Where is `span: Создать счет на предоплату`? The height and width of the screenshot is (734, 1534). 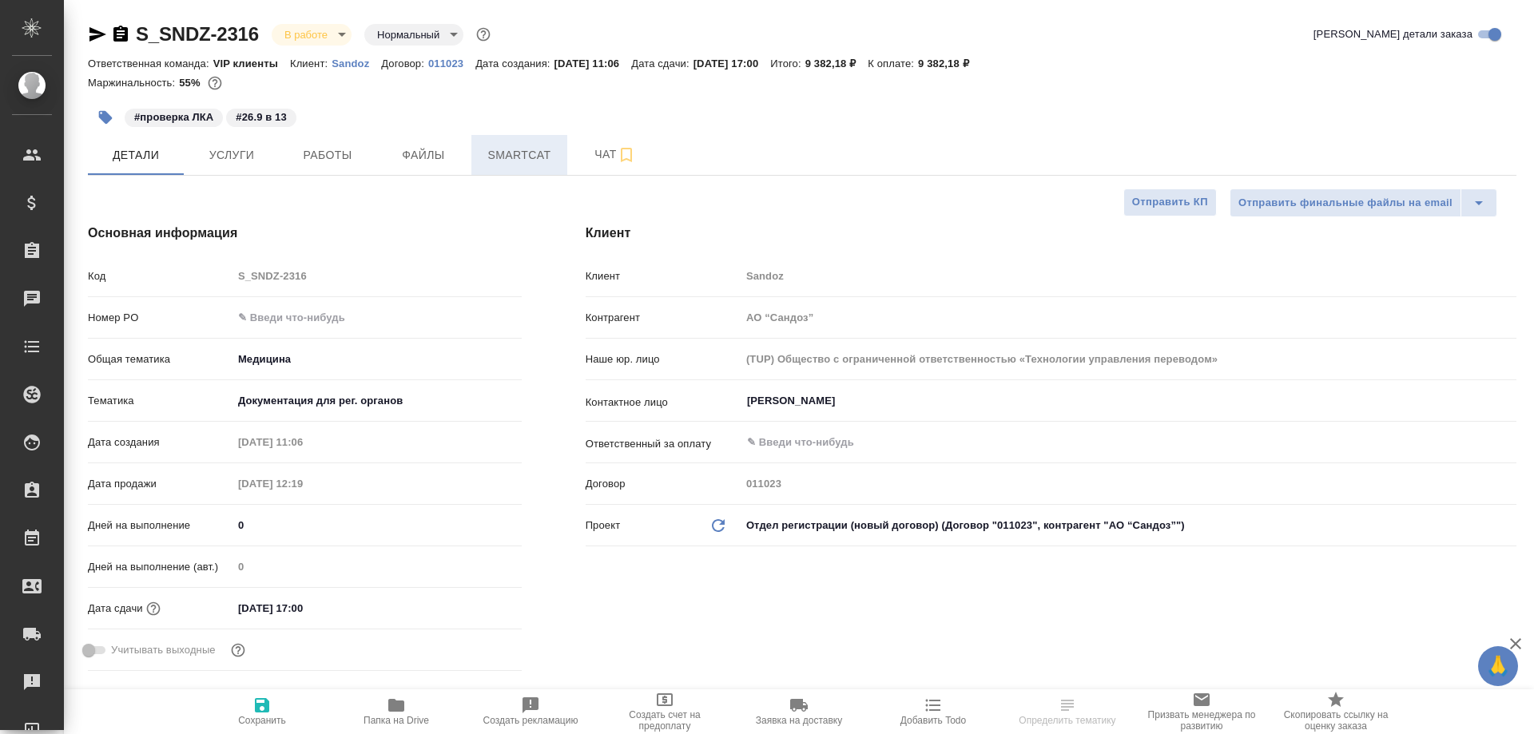 span: Создать счет на предоплату is located at coordinates (665, 721).